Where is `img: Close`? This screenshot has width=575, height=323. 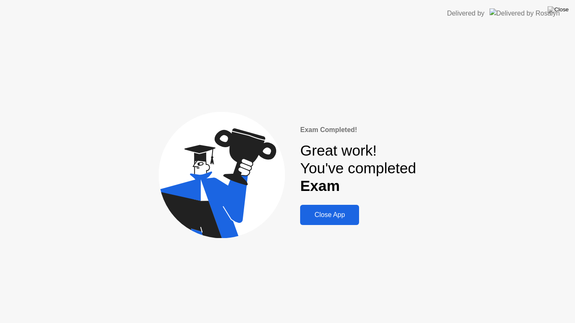
img: Close is located at coordinates (558, 10).